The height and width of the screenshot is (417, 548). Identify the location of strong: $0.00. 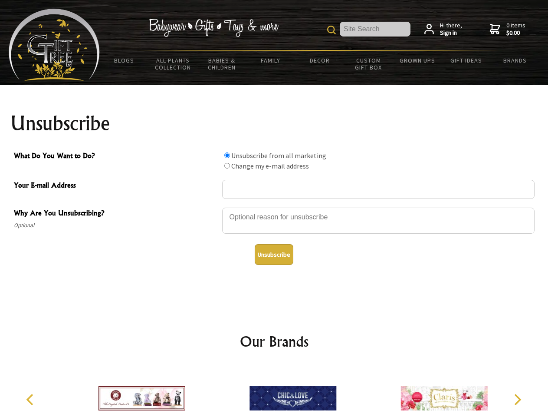
(516, 33).